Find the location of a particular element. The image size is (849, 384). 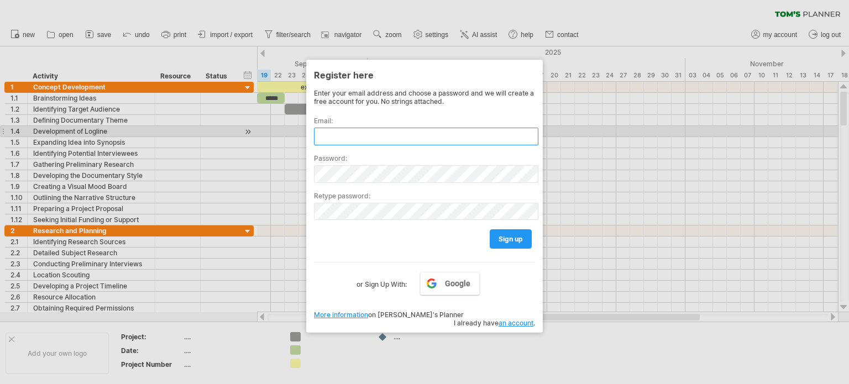

a: More information is located at coordinates (341, 314).